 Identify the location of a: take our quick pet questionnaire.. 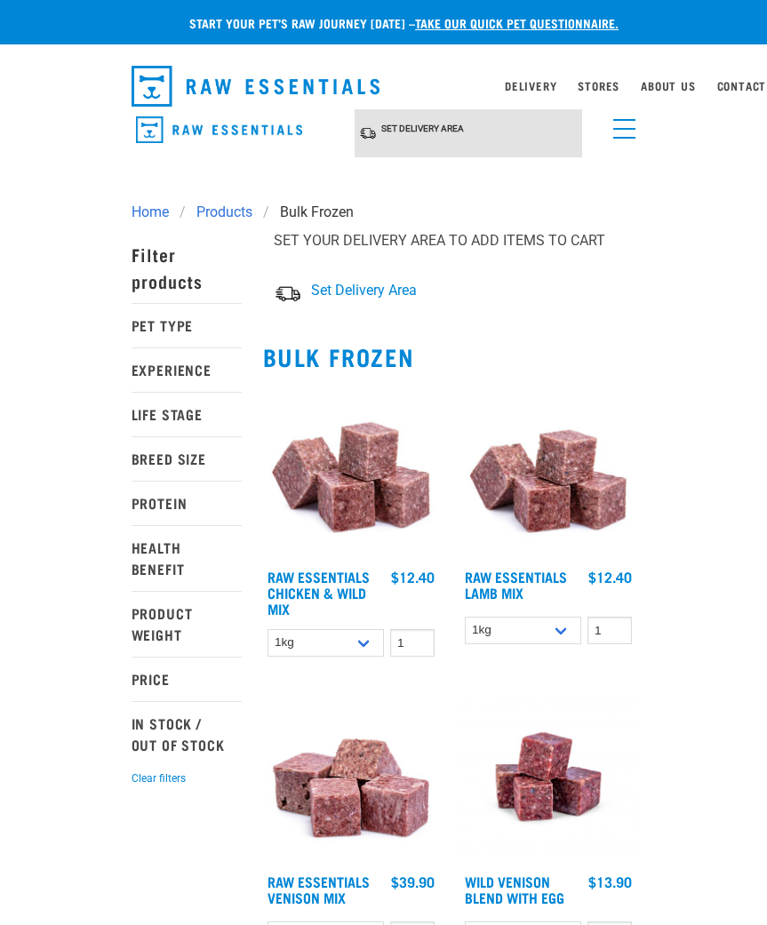
(516, 22).